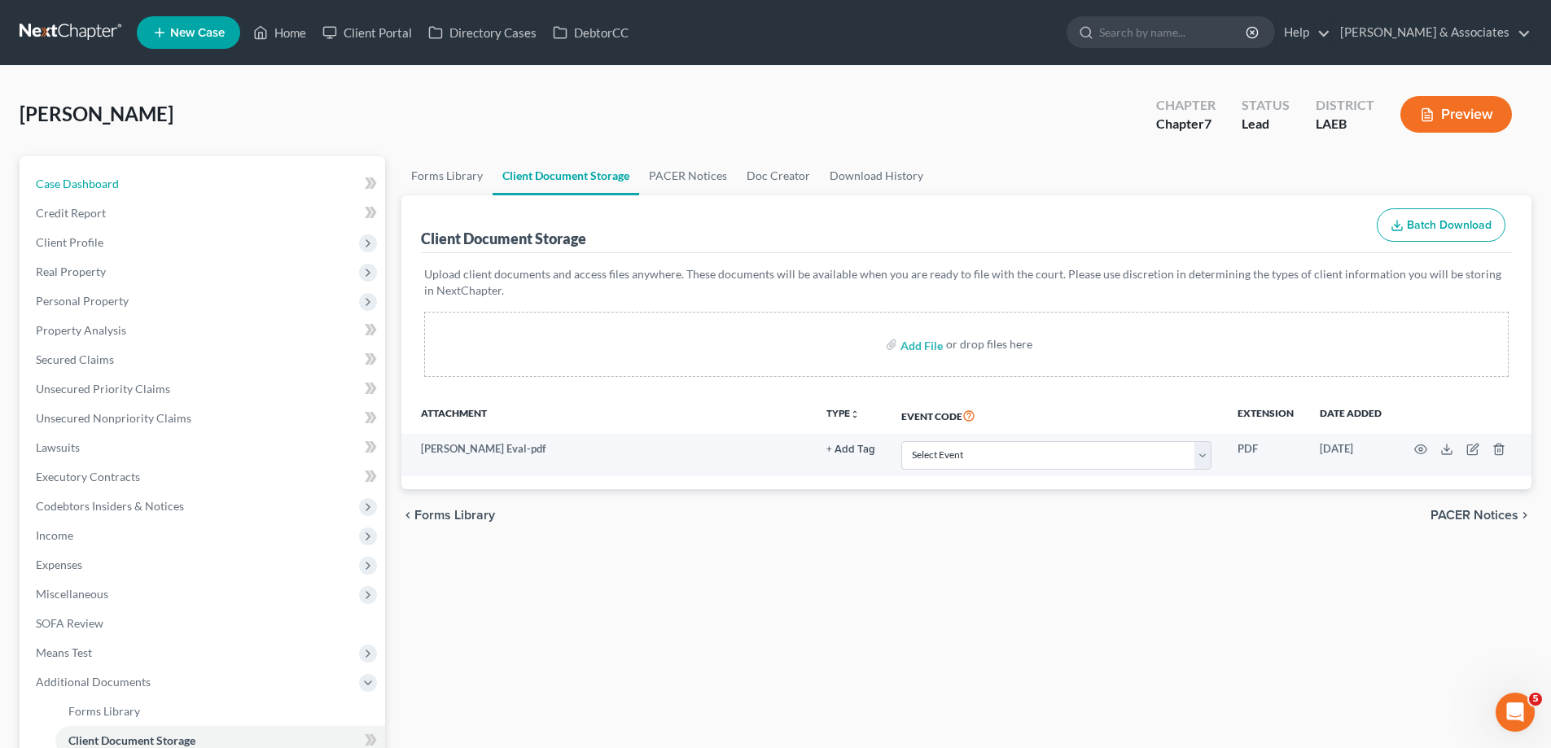 This screenshot has width=1551, height=748. What do you see at coordinates (64, 652) in the screenshot?
I see `span: Means Test` at bounding box center [64, 652].